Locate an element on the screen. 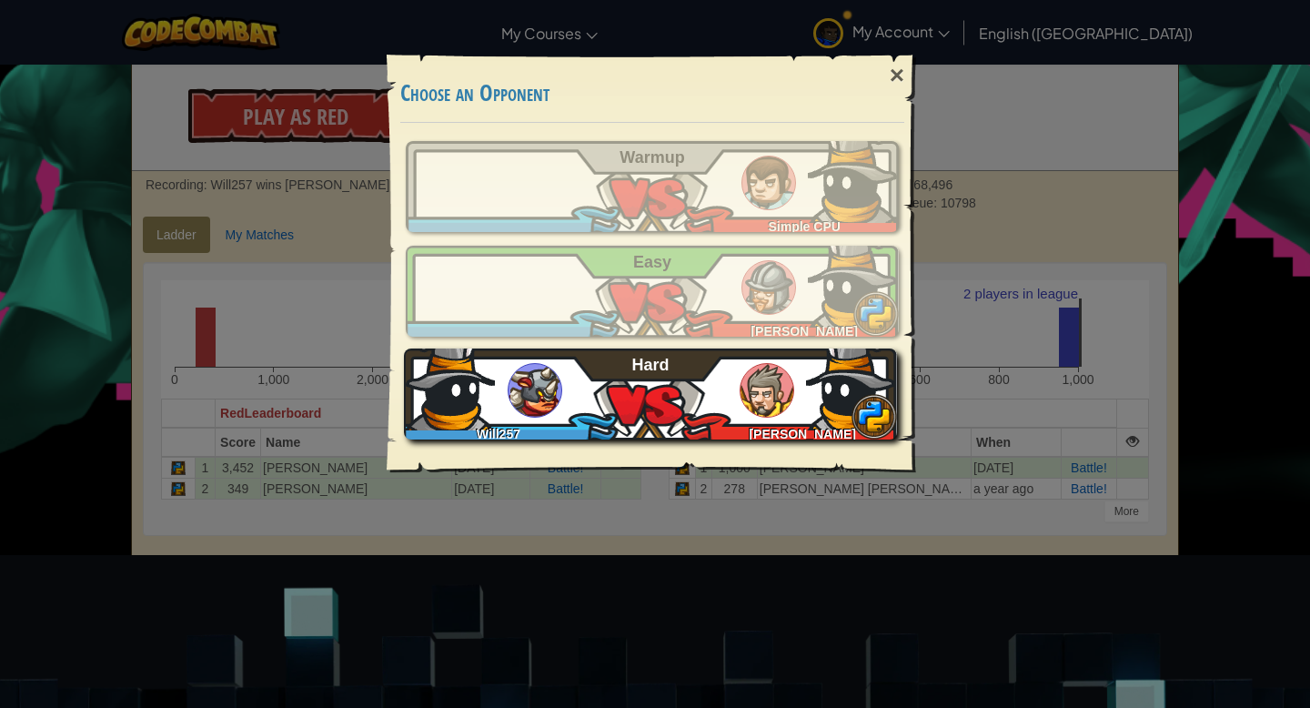  img: humans_ladder_hard.png is located at coordinates (767, 390).